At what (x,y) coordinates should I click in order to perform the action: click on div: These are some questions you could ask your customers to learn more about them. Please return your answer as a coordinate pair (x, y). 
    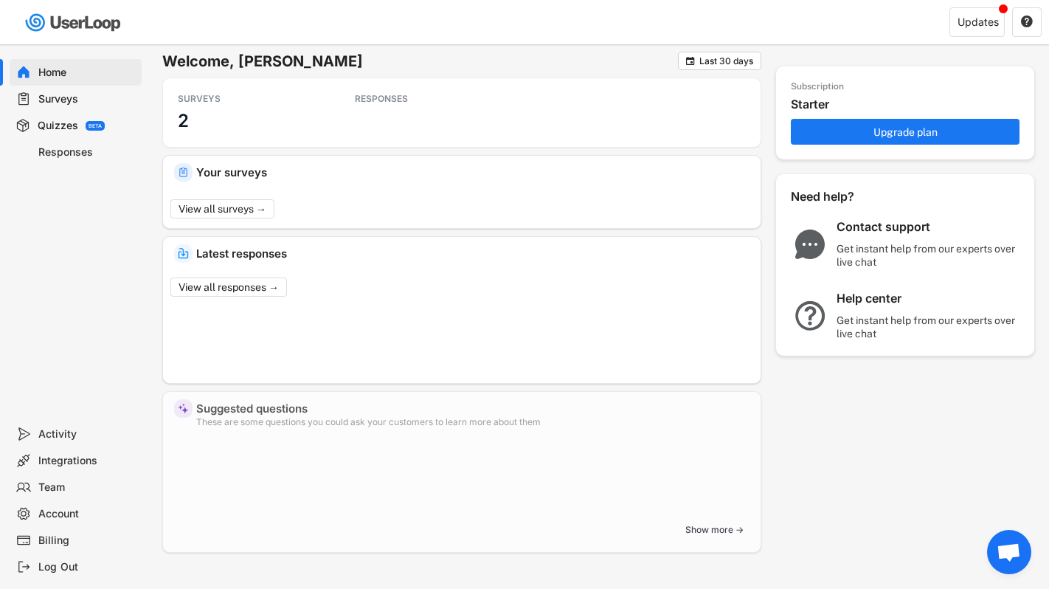
    Looking at the image, I should click on (473, 422).